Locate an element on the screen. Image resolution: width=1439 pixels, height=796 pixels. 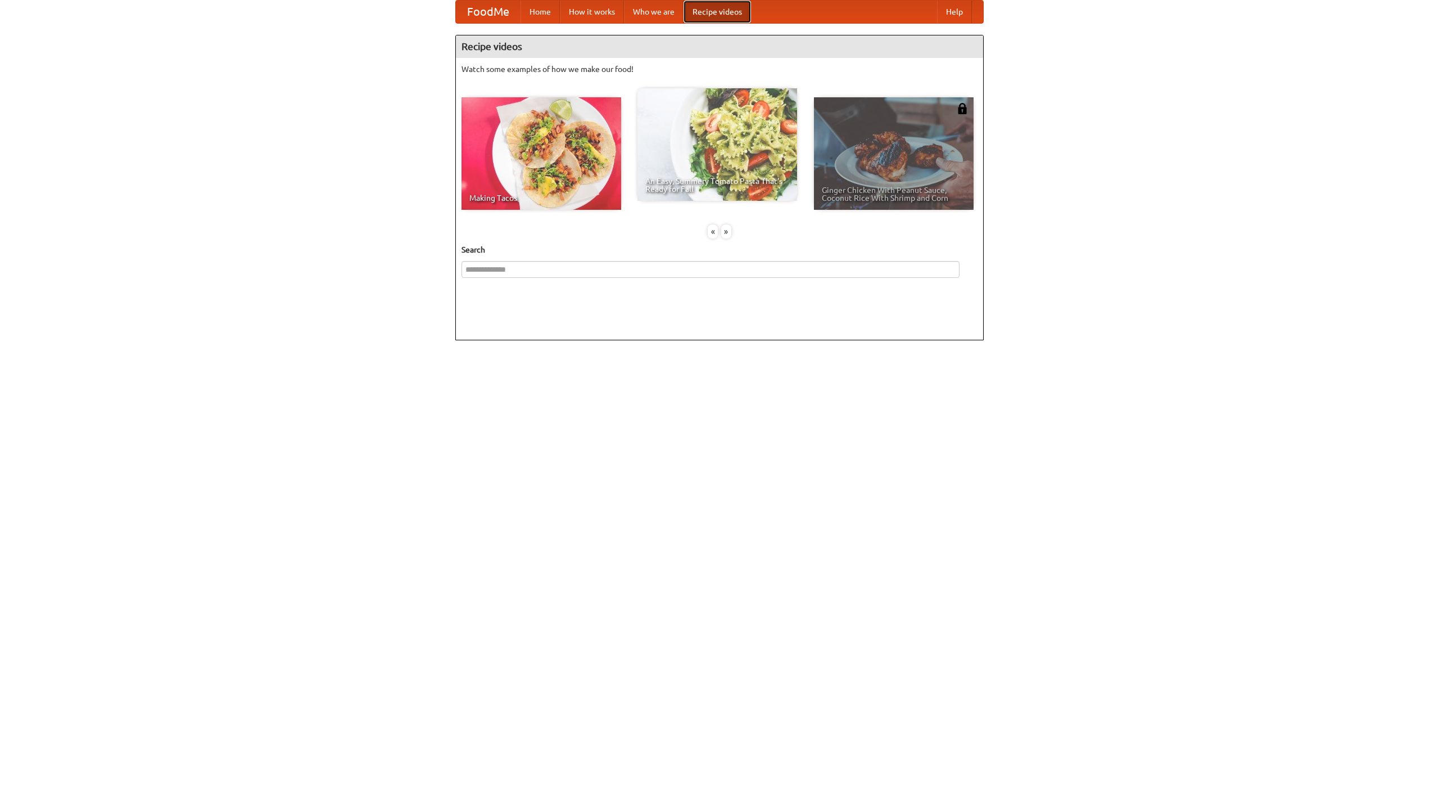
h5: Search is located at coordinates (720, 250).